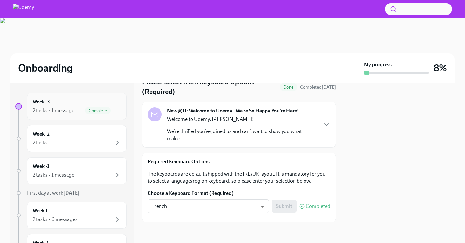  I want to click on a: Week 12 tasks • 6 messages, so click(71, 216).